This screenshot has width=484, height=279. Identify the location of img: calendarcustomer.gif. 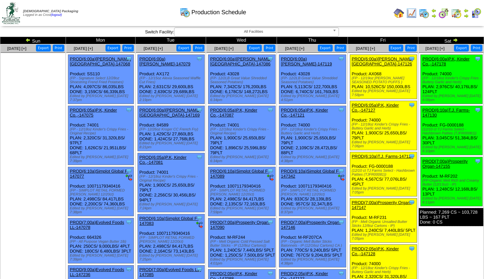
(476, 13).